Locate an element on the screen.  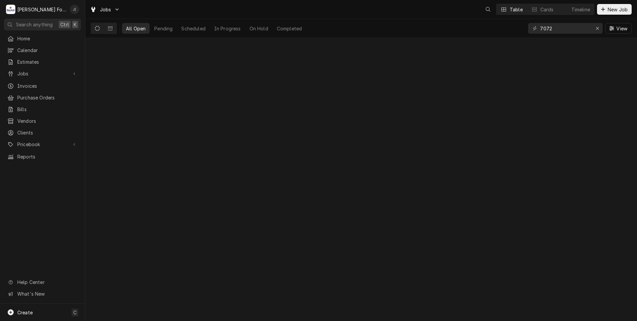
a: Reports is located at coordinates (42, 156).